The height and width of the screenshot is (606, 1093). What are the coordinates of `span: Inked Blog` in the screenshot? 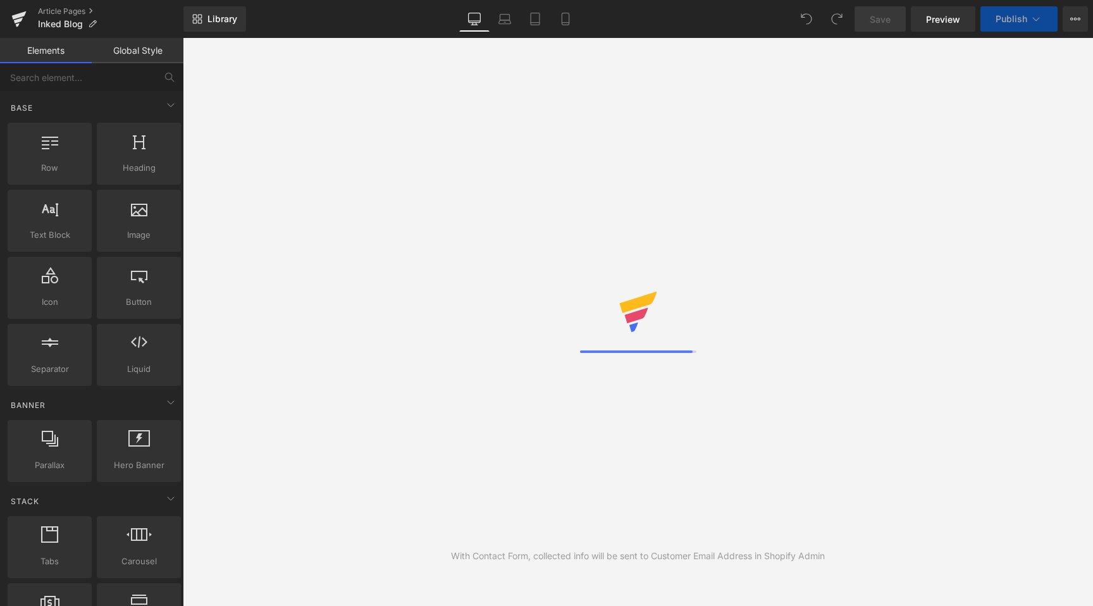 It's located at (60, 24).